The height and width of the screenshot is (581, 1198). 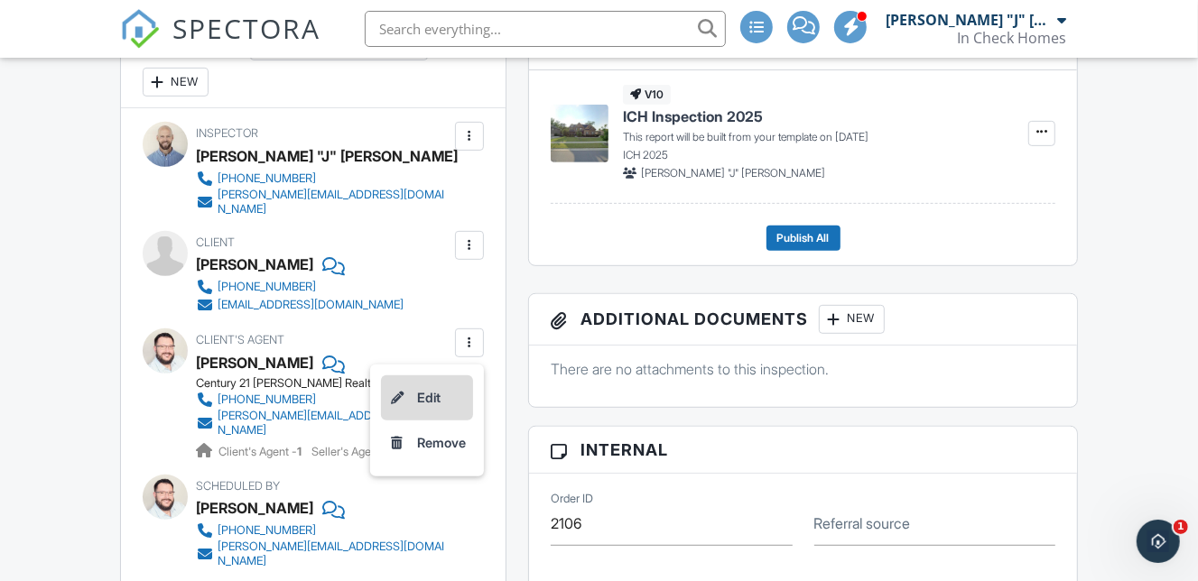 What do you see at coordinates (427, 398) in the screenshot?
I see `a: Edit` at bounding box center [427, 398].